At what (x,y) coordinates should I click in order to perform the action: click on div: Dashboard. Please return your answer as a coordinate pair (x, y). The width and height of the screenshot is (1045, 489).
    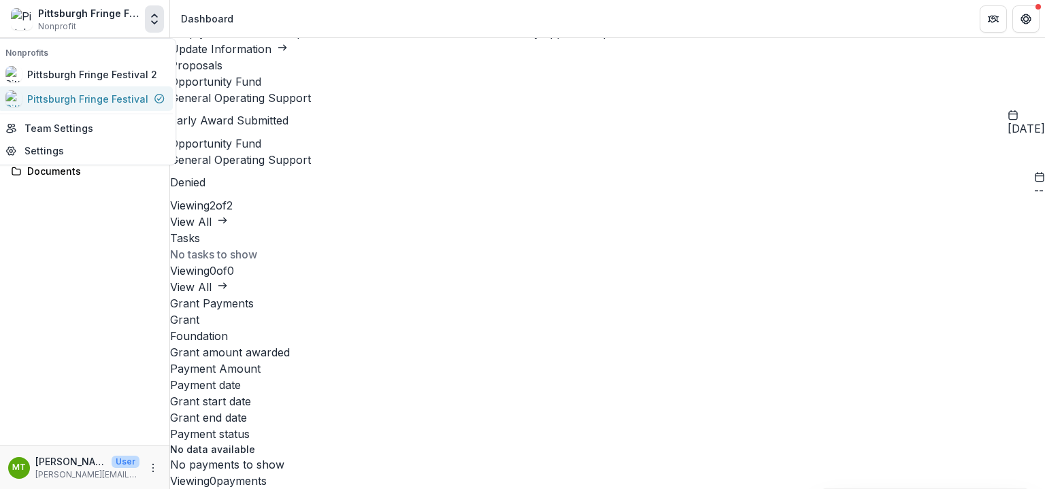
    Looking at the image, I should click on (207, 18).